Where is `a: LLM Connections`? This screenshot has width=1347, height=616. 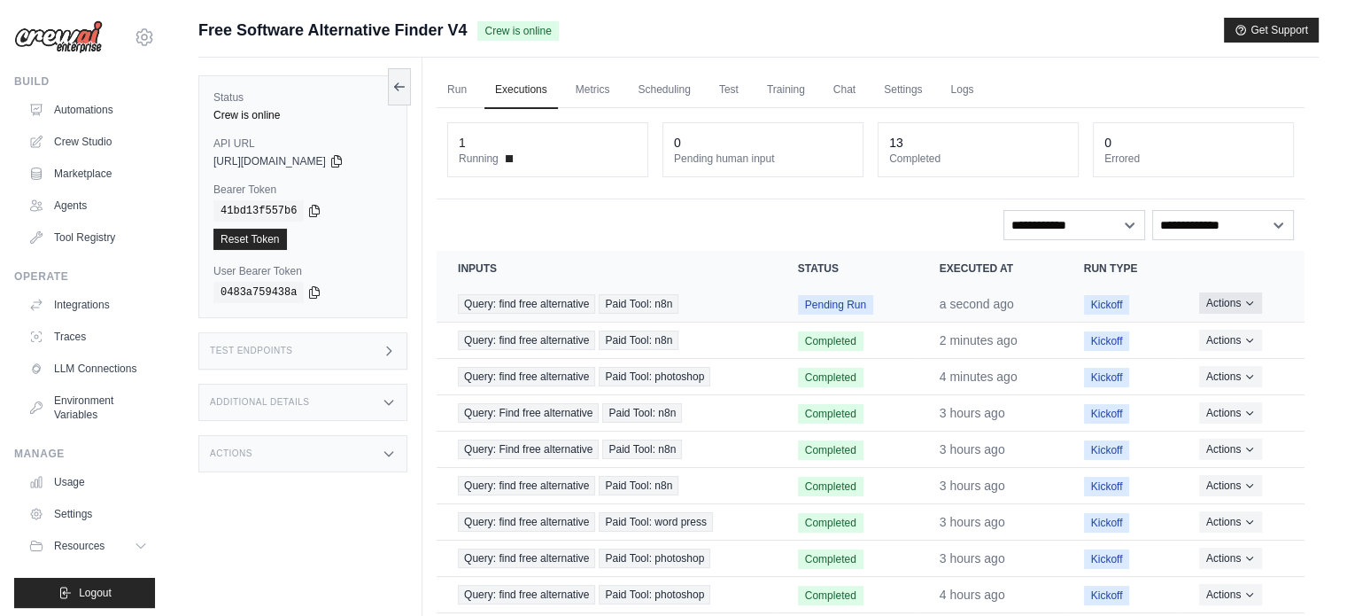
a: LLM Connections is located at coordinates (88, 368).